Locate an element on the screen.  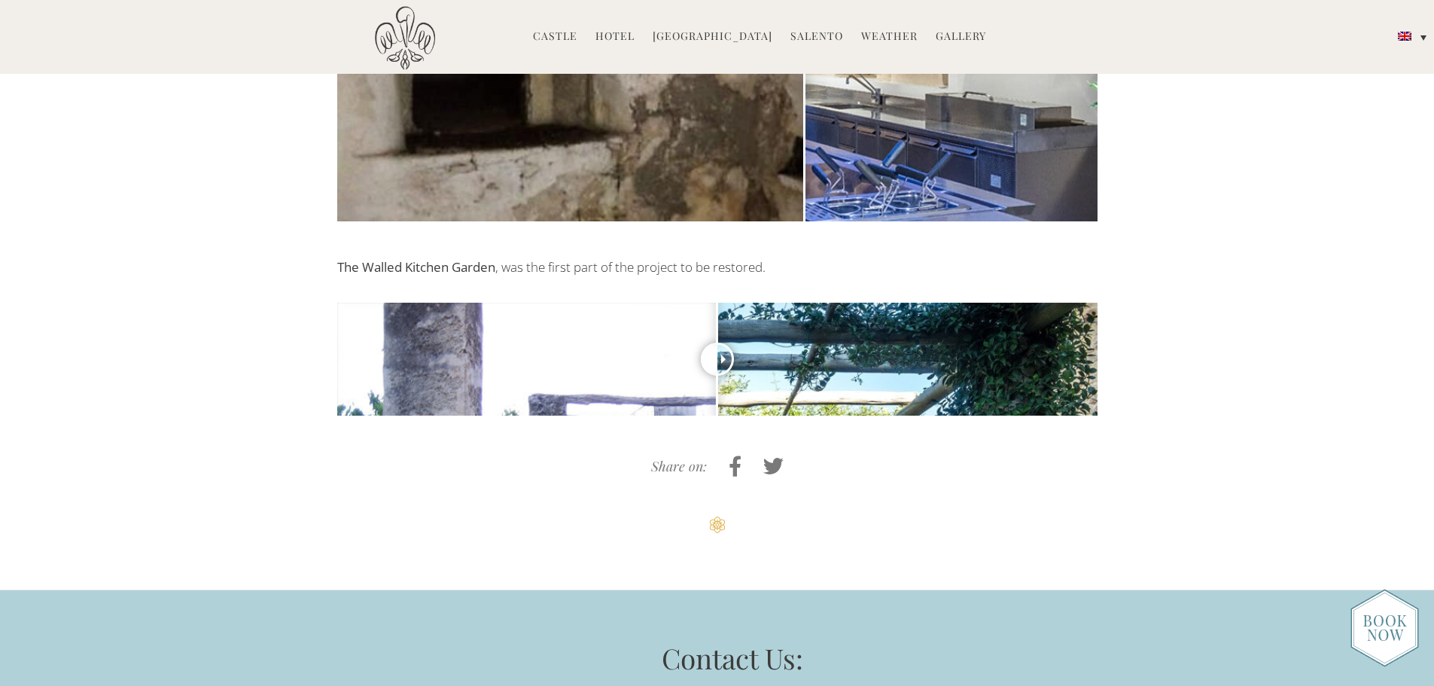
a: Gallery is located at coordinates (961, 37).